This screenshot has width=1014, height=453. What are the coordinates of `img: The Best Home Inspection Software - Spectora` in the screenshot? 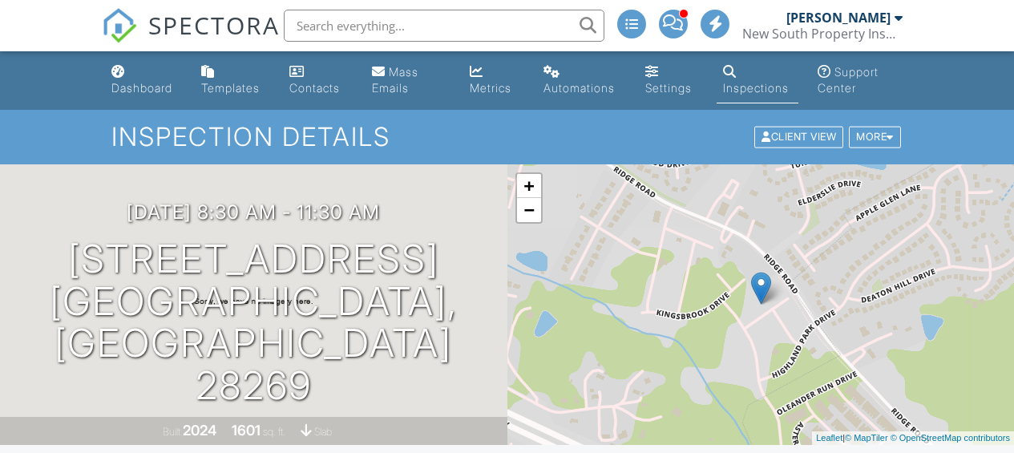 It's located at (119, 26).